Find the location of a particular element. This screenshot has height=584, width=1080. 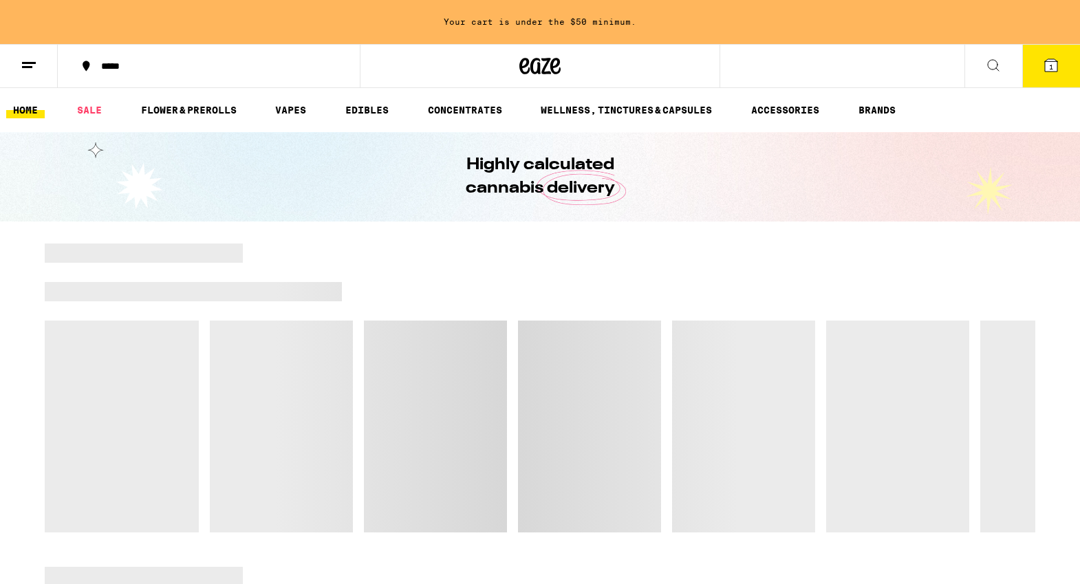

a: BRANDS is located at coordinates (877, 110).